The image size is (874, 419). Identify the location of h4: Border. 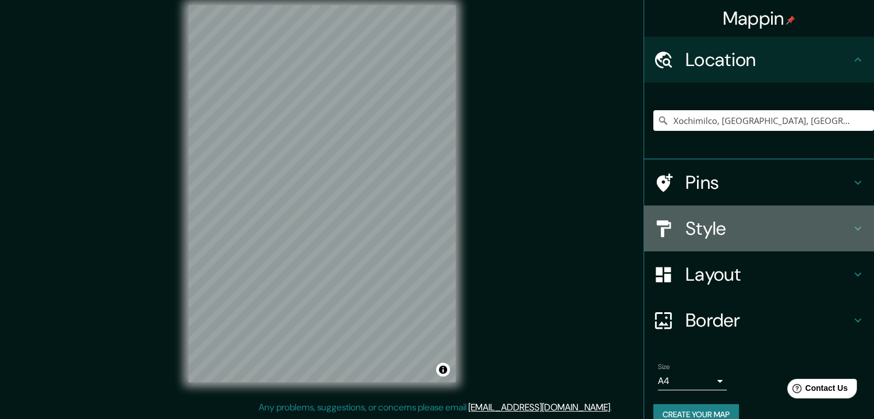
(768, 321).